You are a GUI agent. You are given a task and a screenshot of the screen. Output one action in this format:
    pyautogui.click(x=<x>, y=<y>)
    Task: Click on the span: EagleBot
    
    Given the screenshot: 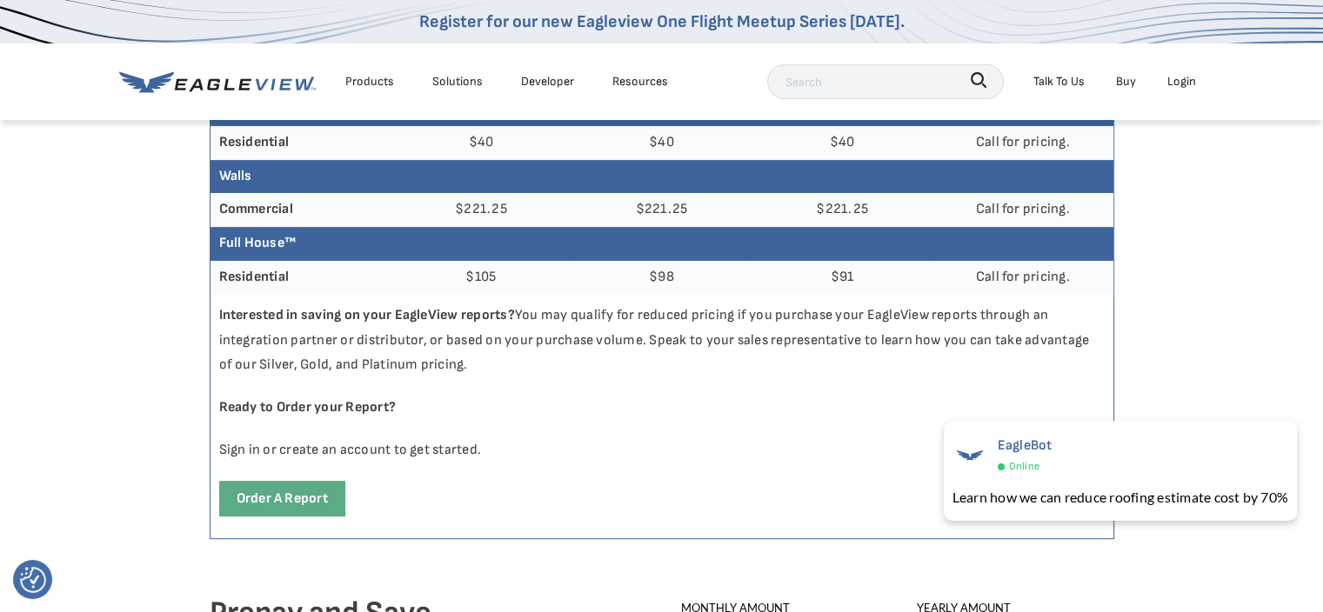 What is the action you would take?
    pyautogui.click(x=1024, y=445)
    